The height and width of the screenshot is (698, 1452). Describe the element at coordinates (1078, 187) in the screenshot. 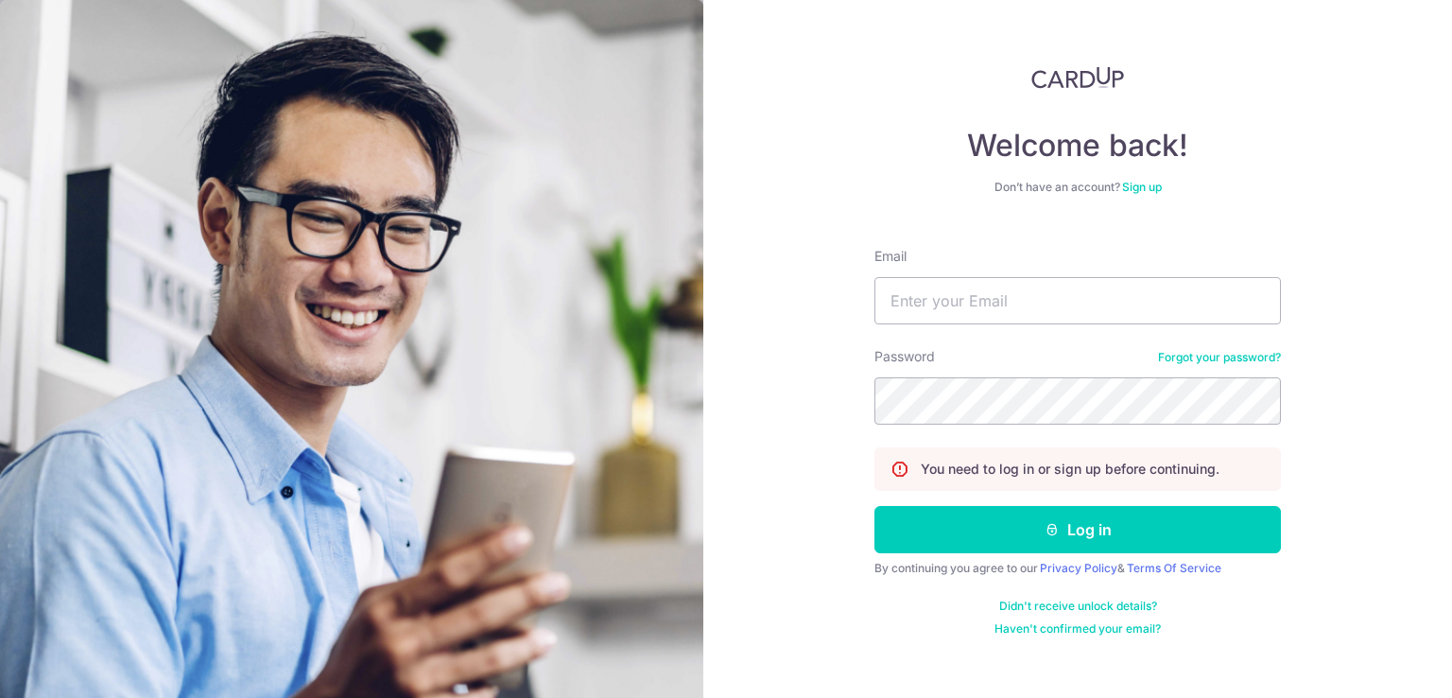

I see `div: Don’t have an account?` at that location.